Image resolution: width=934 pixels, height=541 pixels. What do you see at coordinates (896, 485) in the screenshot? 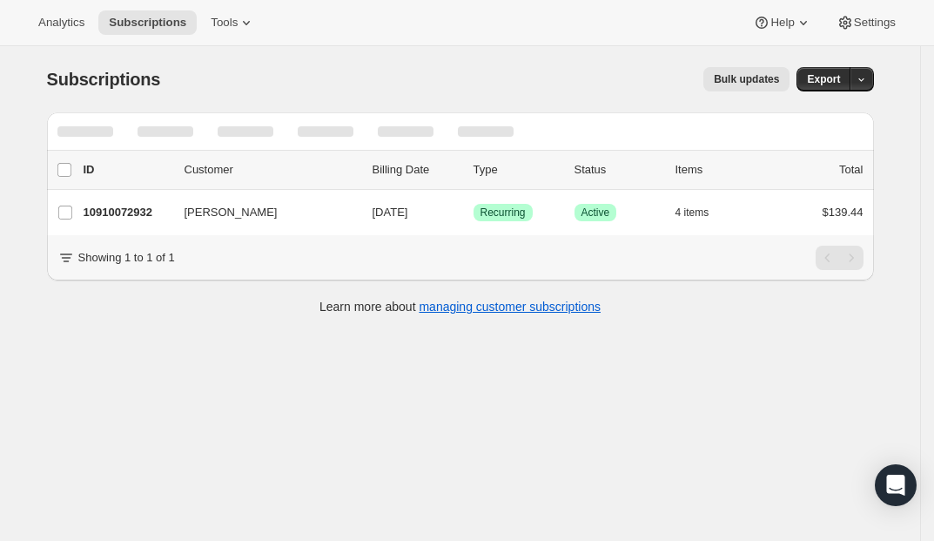
I see `div: Open Intercom Messenger` at bounding box center [896, 485].